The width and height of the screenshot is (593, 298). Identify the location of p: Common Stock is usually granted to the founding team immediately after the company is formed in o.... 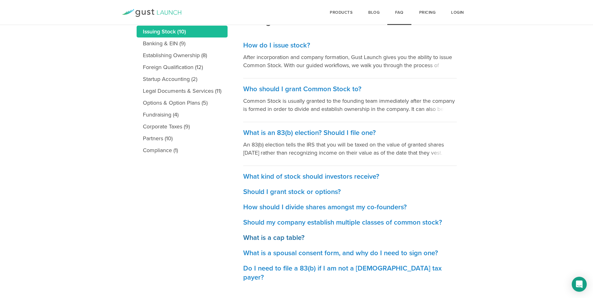
(350, 105).